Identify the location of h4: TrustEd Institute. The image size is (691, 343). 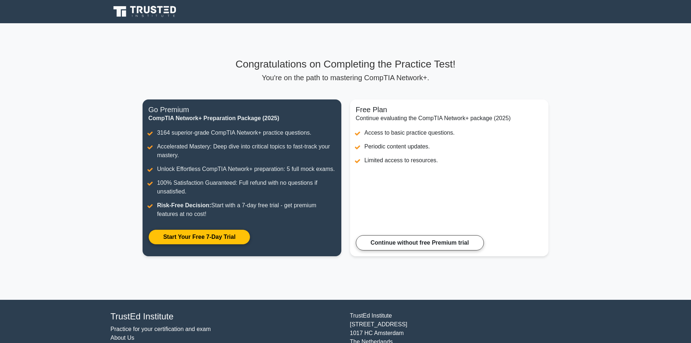
(226, 316).